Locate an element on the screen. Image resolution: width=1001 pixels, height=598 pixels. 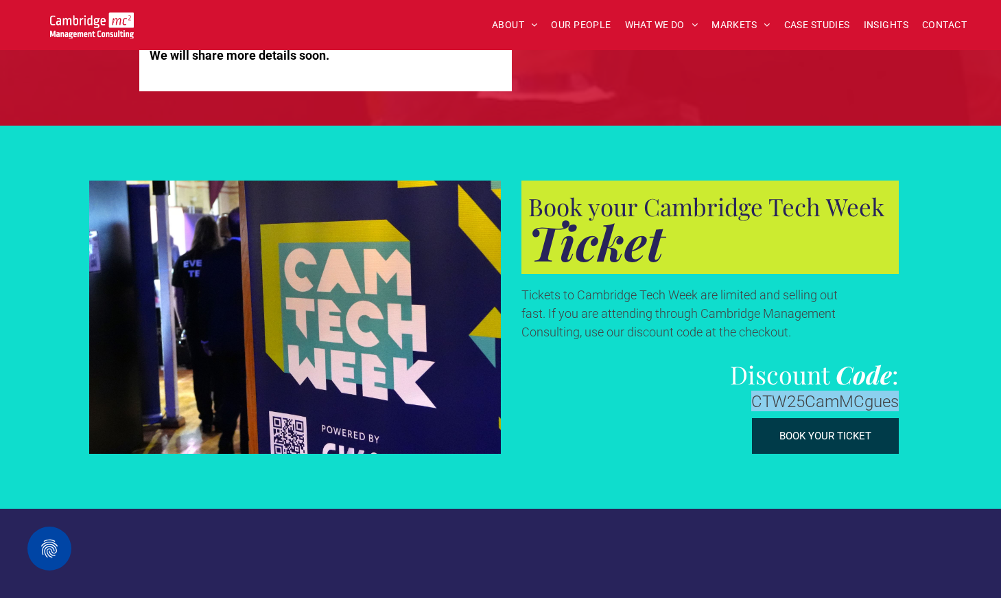
strong: Ticket is located at coordinates (596, 242).